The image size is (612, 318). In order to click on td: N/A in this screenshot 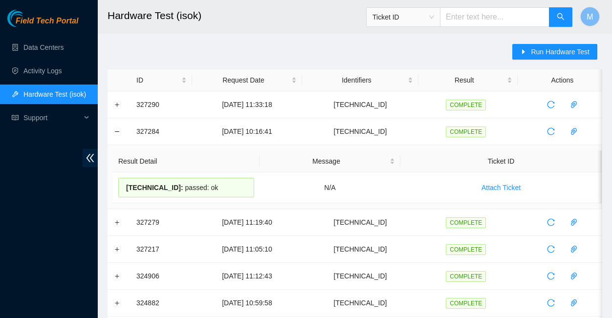, I will do `click(330, 188)`.